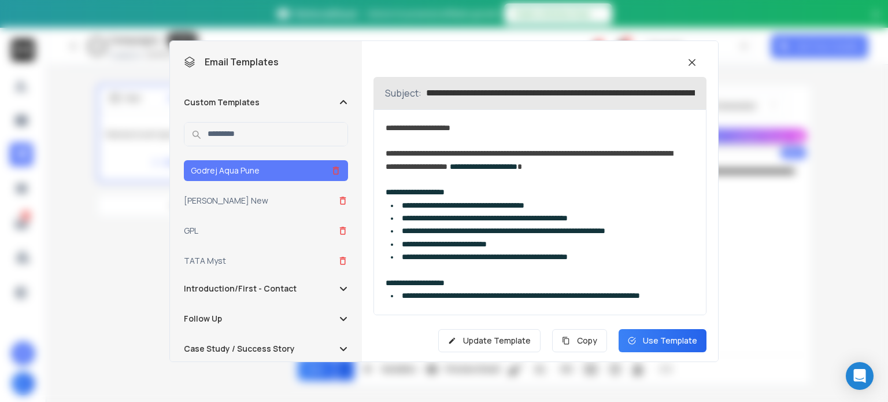  Describe the element at coordinates (266, 102) in the screenshot. I see `button: Custom Templates` at that location.